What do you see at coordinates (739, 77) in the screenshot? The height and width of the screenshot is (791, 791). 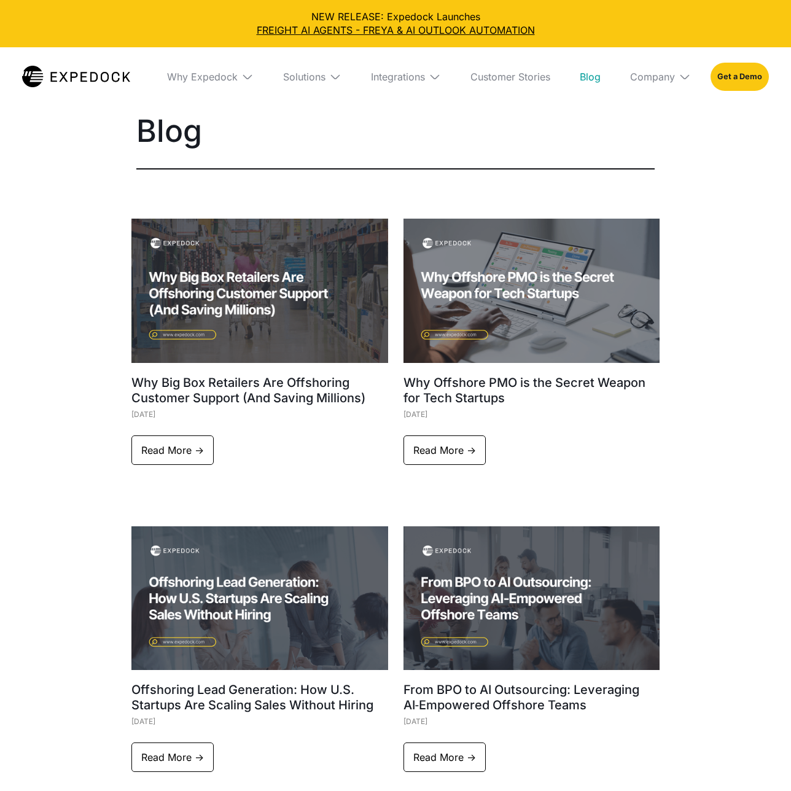 I see `a: Get a Demo` at bounding box center [739, 77].